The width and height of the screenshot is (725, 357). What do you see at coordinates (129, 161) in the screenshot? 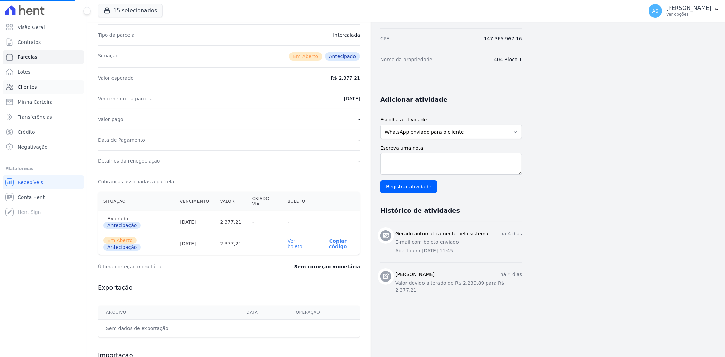
I see `dt: Detalhes da renegociação` at bounding box center [129, 161].